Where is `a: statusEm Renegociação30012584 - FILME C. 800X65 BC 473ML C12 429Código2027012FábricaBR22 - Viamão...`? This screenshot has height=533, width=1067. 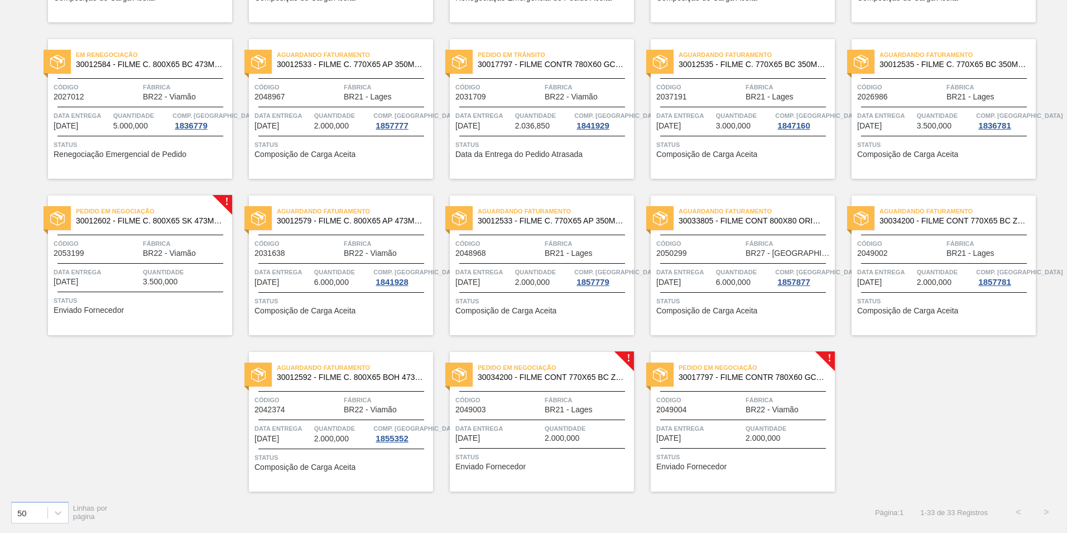 a: statusEm Renegociação30012584 - FILME C. 800X65 BC 473ML C12 429Código2027012FábricaBR22 - Viamão... is located at coordinates (132, 109).